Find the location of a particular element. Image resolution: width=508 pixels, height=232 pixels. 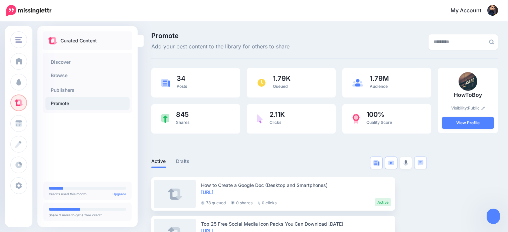

img: search-grey-6.png is located at coordinates (491, 42).